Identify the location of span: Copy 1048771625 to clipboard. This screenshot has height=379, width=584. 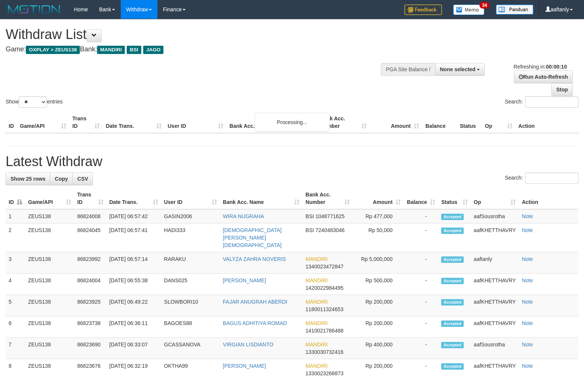
(330, 216).